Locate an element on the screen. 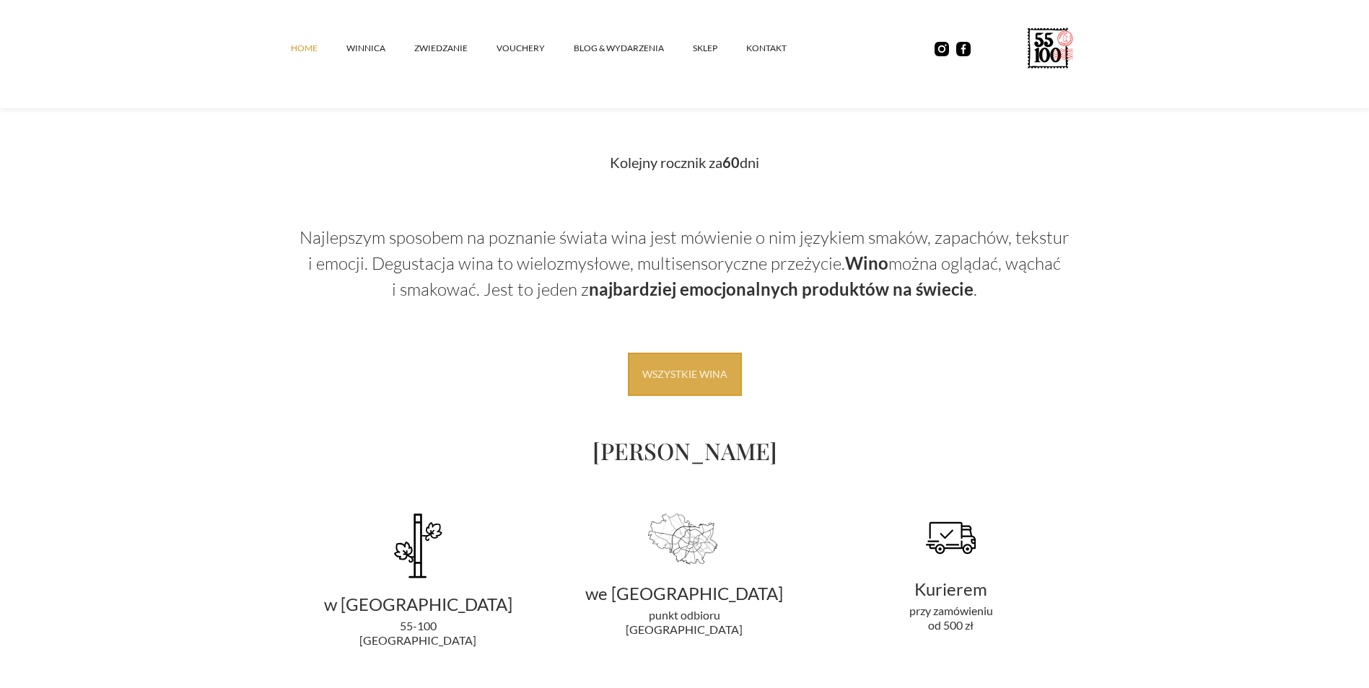  div: Kolejny rocznik za dni is located at coordinates (685, 162).